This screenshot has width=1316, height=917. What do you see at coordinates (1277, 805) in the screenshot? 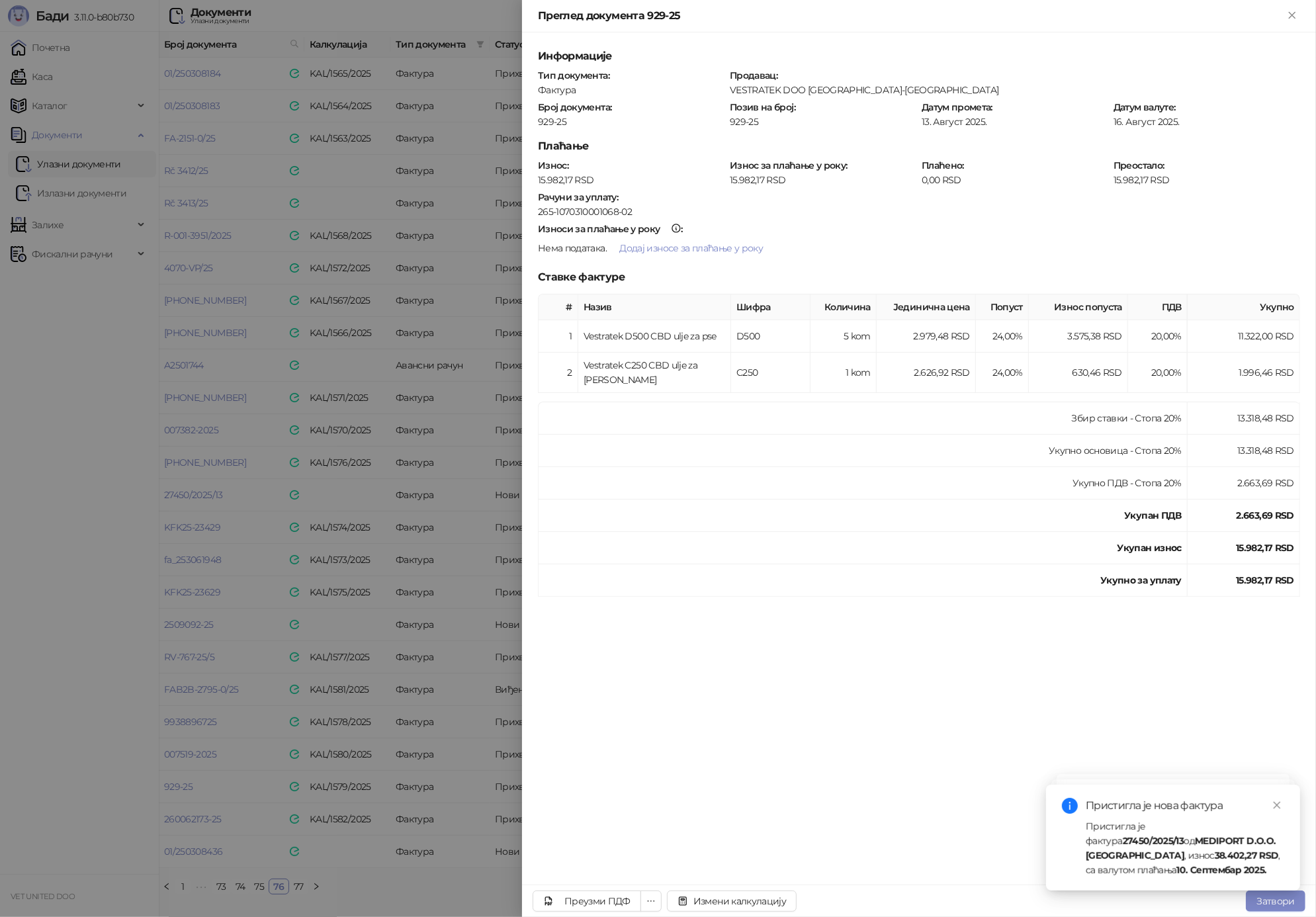
I see `span: close` at bounding box center [1277, 805].